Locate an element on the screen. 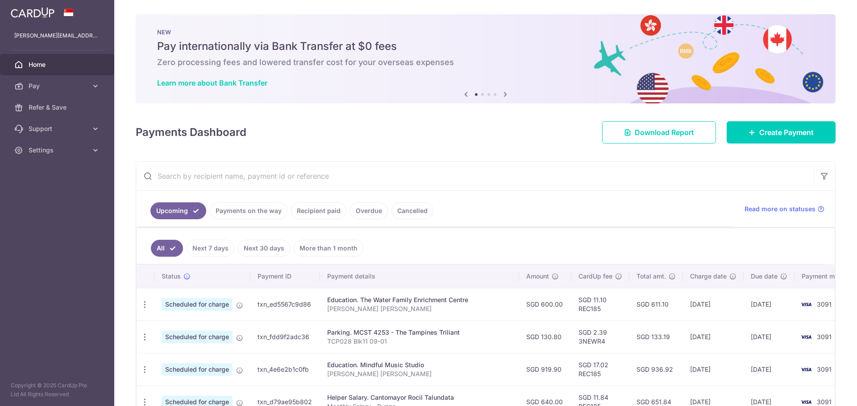 This screenshot has width=857, height=406. span: Total amt. is located at coordinates (651, 277).